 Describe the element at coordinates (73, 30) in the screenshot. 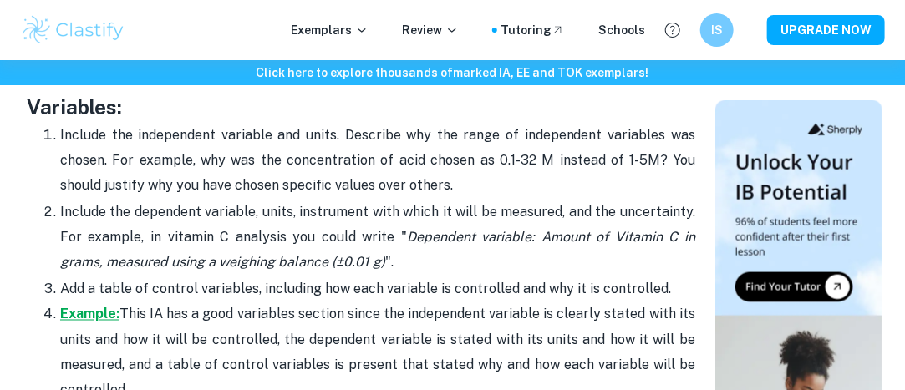

I see `a: Clastify logo` at that location.